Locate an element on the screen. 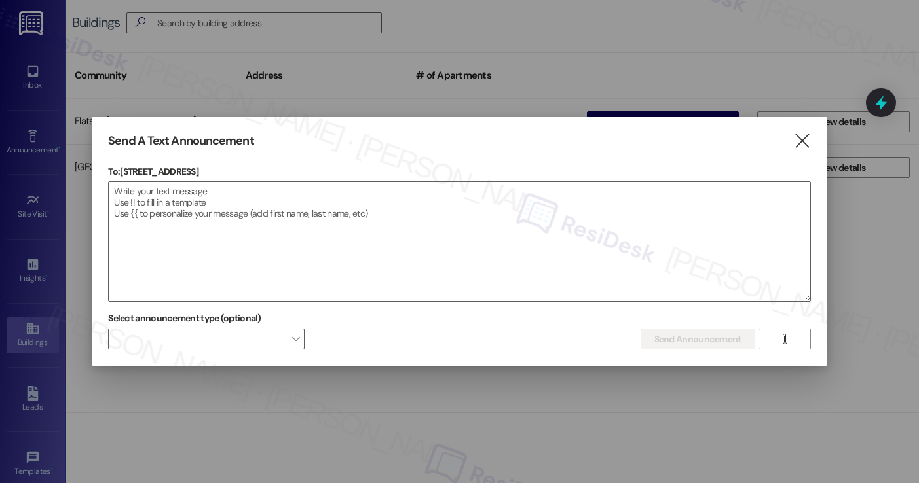 Image resolution: width=919 pixels, height=483 pixels. h3: Send A Text Announcement is located at coordinates (181, 141).